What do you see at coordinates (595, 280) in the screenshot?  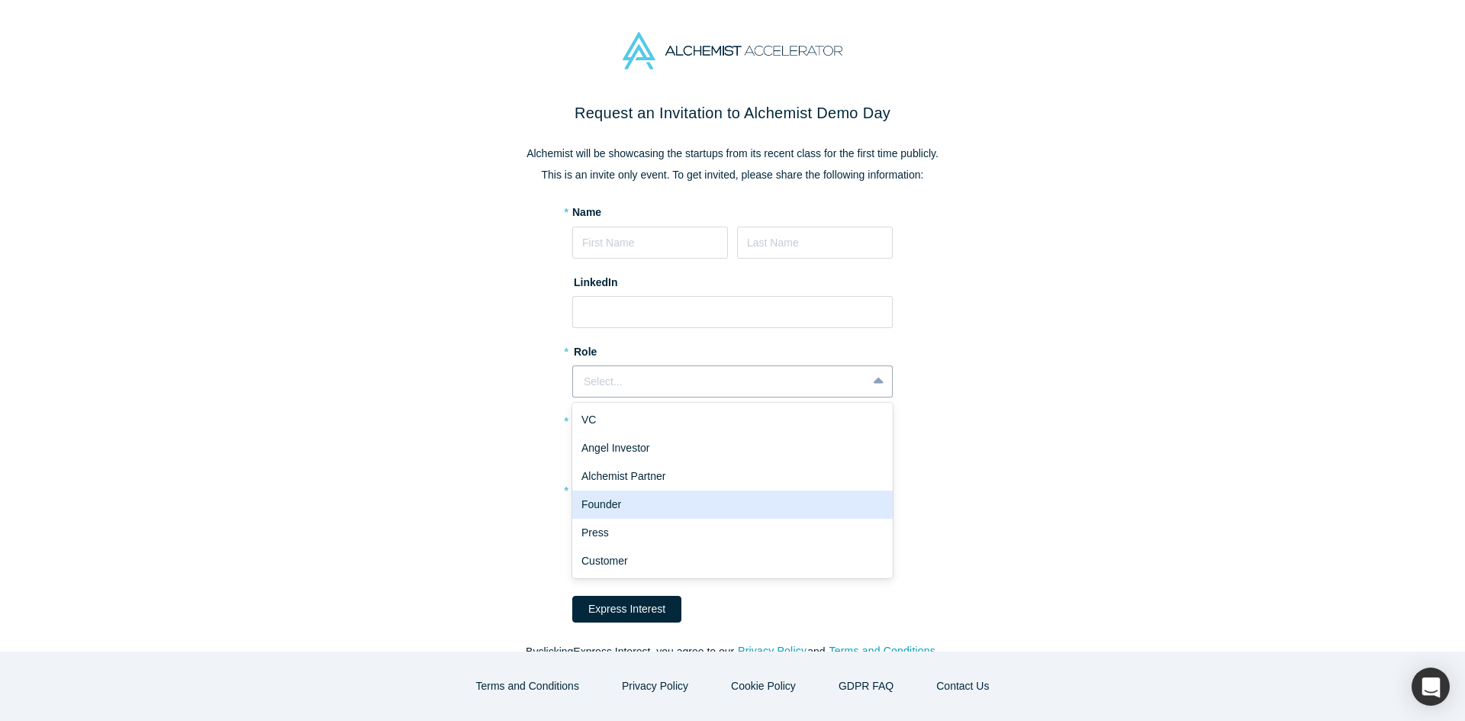 I see `label: LinkedIn` at bounding box center [595, 280].